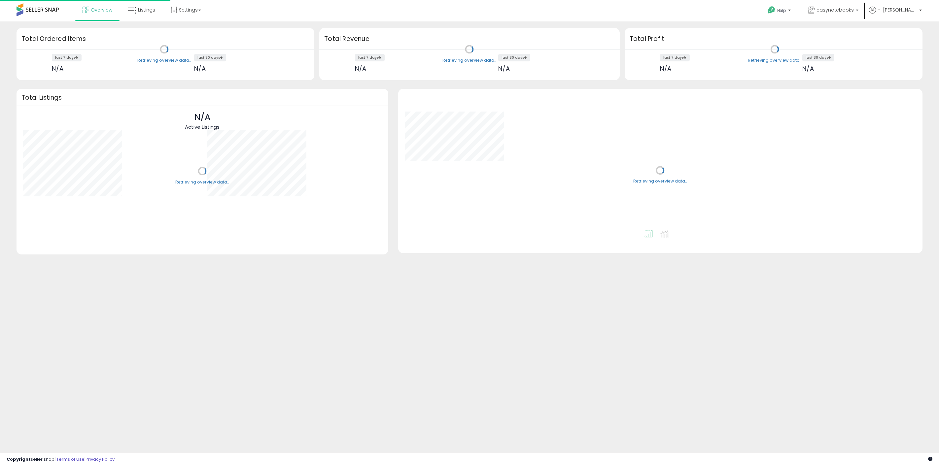  What do you see at coordinates (835, 10) in the screenshot?
I see `span: easynotebooks` at bounding box center [835, 10].